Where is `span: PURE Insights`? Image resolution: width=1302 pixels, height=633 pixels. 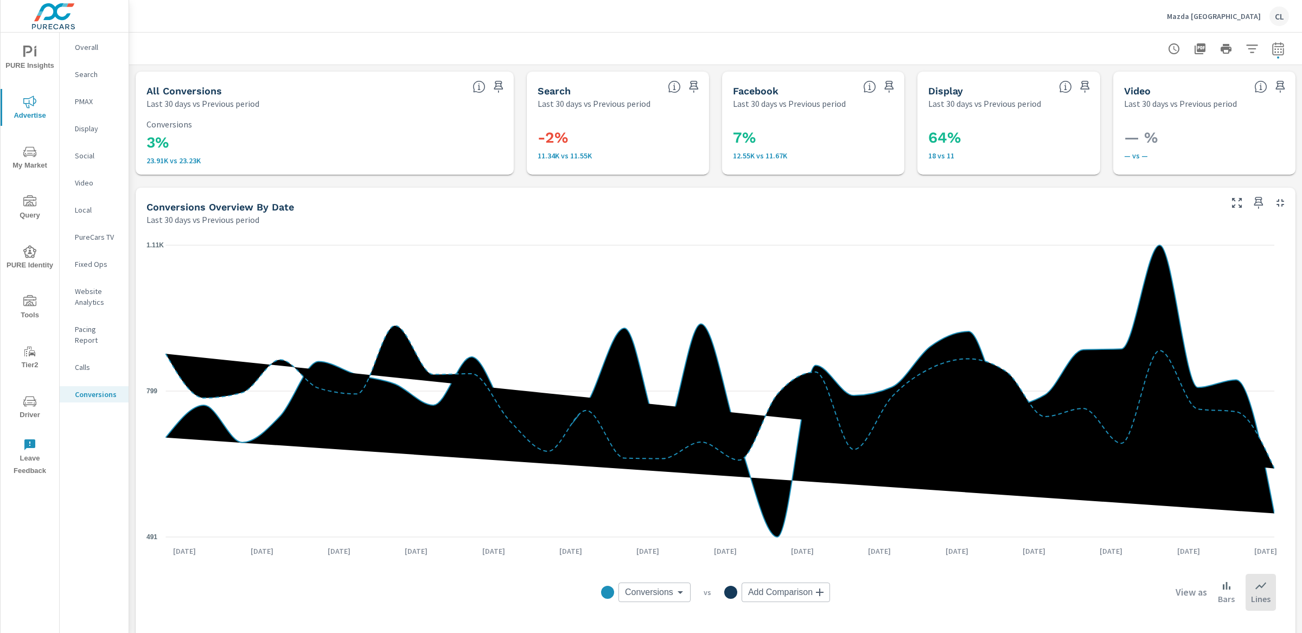
span: PURE Insights is located at coordinates (30, 59).